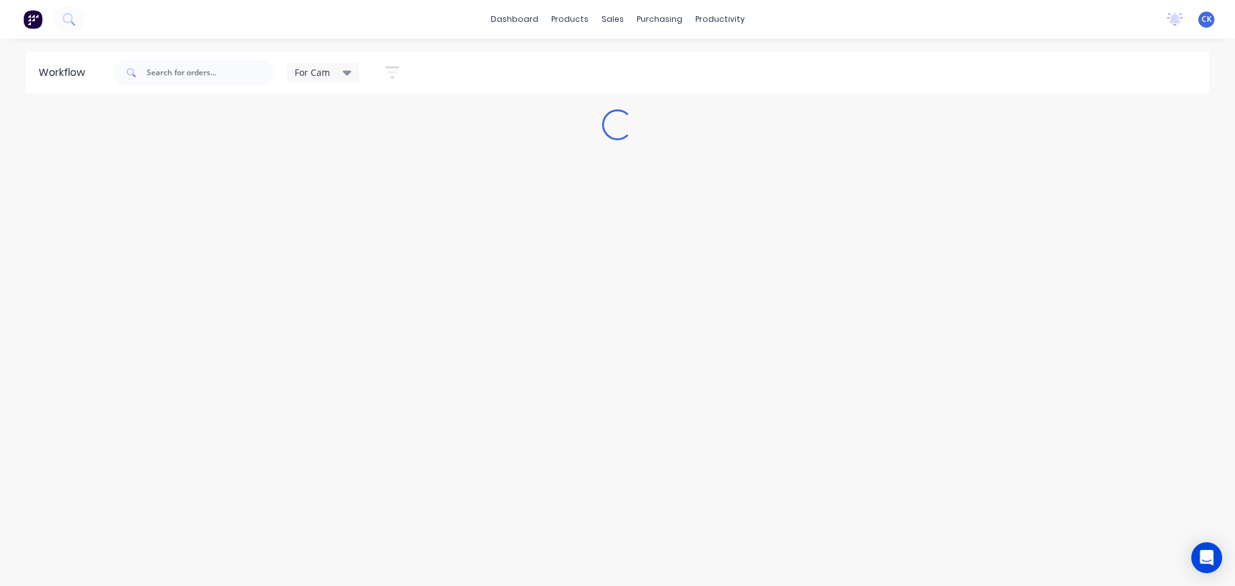  Describe the element at coordinates (612, 19) in the screenshot. I see `div: sales` at that location.